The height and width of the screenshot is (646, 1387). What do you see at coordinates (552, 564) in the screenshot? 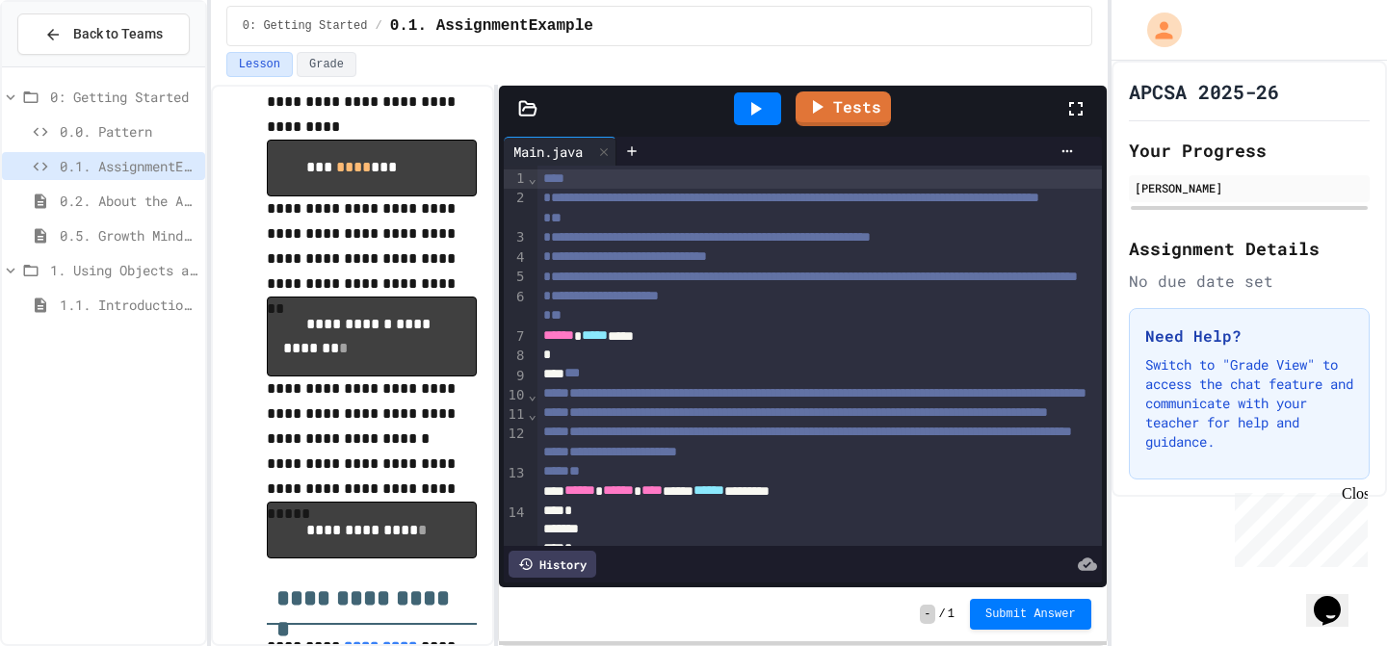
I see `div: History` at bounding box center [552, 564].